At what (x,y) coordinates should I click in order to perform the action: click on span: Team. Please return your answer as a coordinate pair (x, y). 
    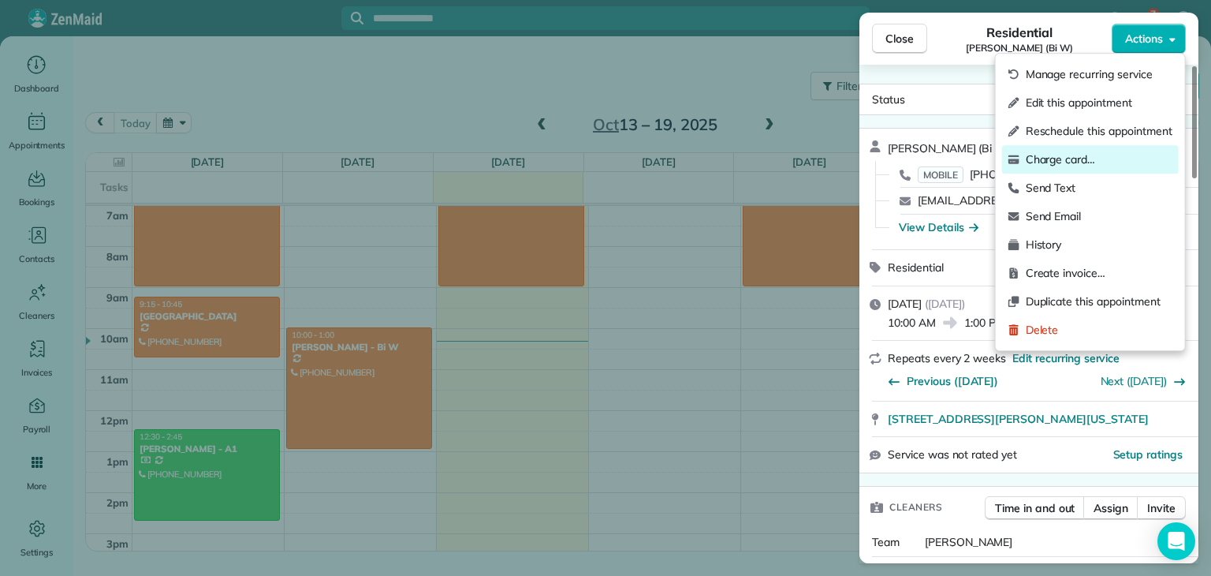
    Looking at the image, I should click on (886, 542).